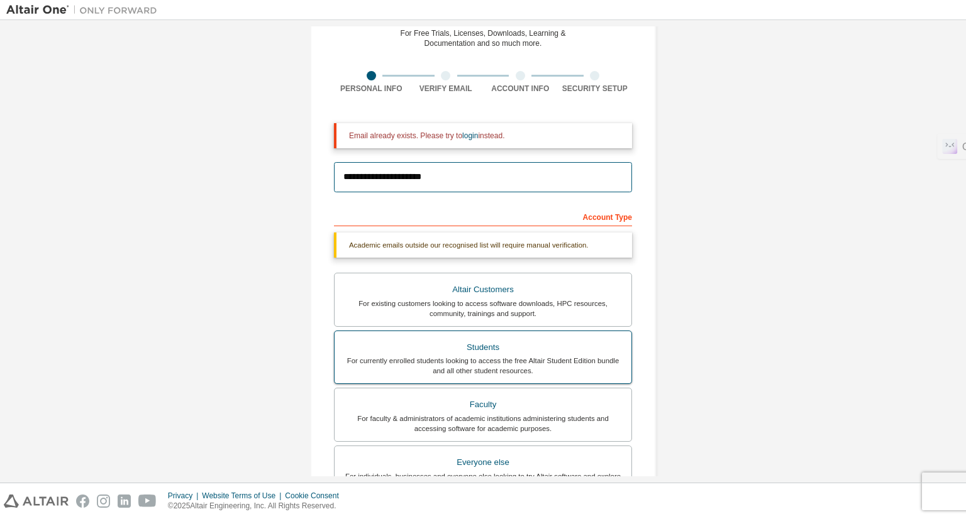 This screenshot has height=519, width=966. What do you see at coordinates (103, 501) in the screenshot?
I see `img: instagram.svg` at bounding box center [103, 501].